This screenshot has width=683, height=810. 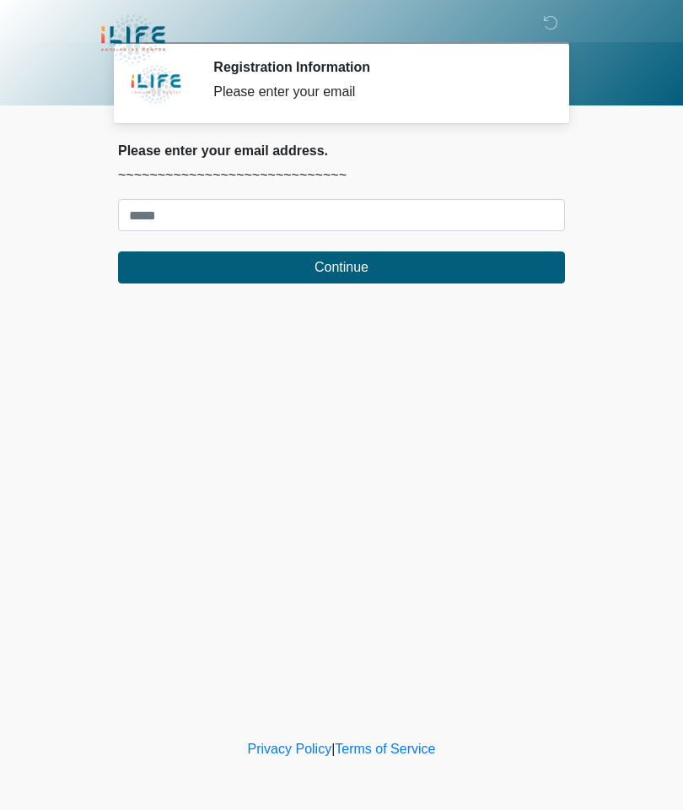 What do you see at coordinates (385, 748) in the screenshot?
I see `a: Terms of Service` at bounding box center [385, 748].